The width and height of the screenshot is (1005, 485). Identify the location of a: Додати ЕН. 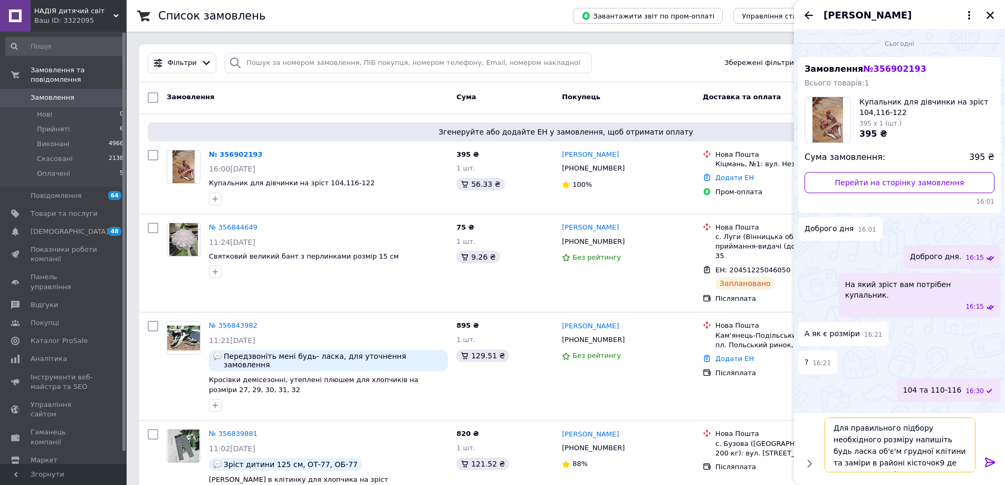
(735, 358).